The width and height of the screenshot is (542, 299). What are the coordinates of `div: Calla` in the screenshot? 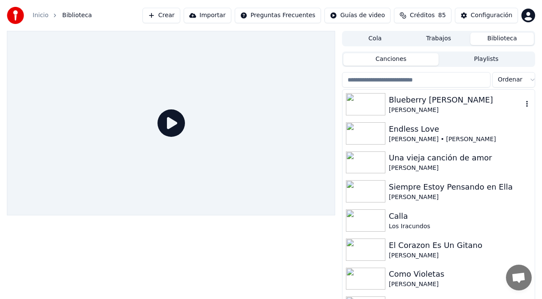 It's located at (460, 216).